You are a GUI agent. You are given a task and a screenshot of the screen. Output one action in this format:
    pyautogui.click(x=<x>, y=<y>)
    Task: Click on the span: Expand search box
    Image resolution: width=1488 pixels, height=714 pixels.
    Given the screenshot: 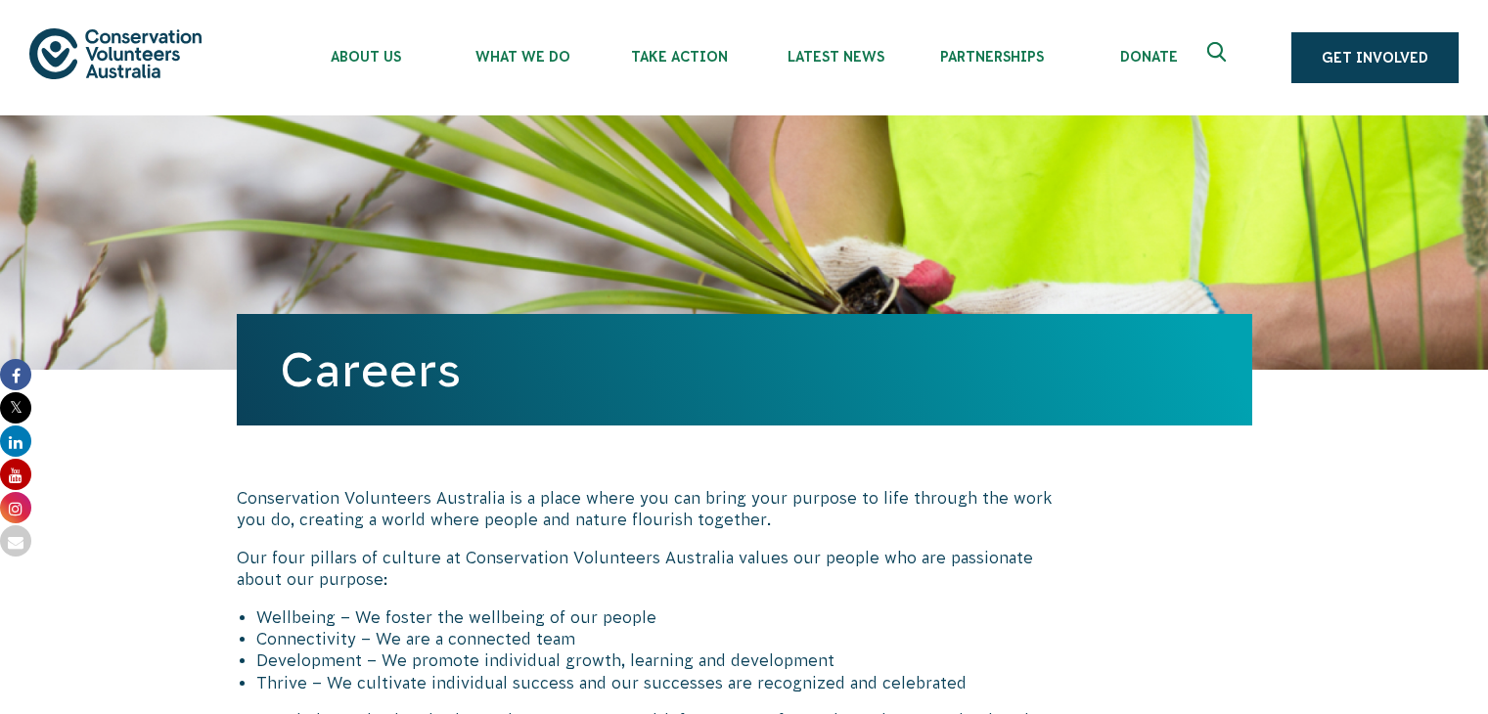 What is the action you would take?
    pyautogui.click(x=1219, y=58)
    